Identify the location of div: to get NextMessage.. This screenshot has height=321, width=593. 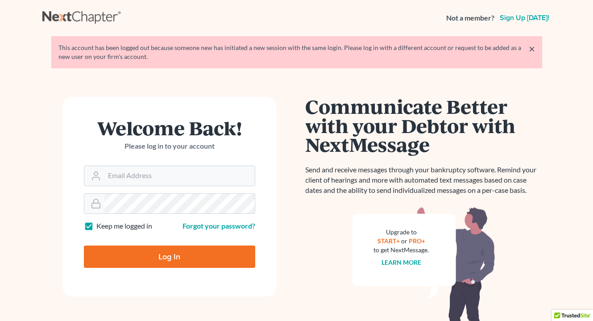
(401, 250).